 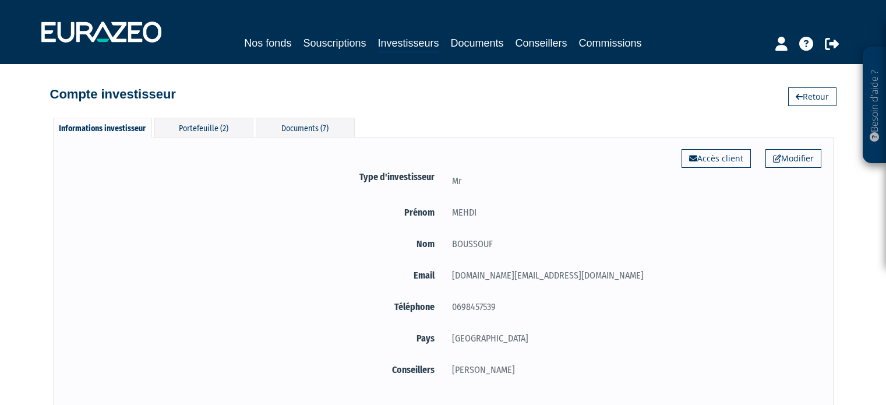 What do you see at coordinates (793, 158) in the screenshot?
I see `a: Modifier` at bounding box center [793, 158].